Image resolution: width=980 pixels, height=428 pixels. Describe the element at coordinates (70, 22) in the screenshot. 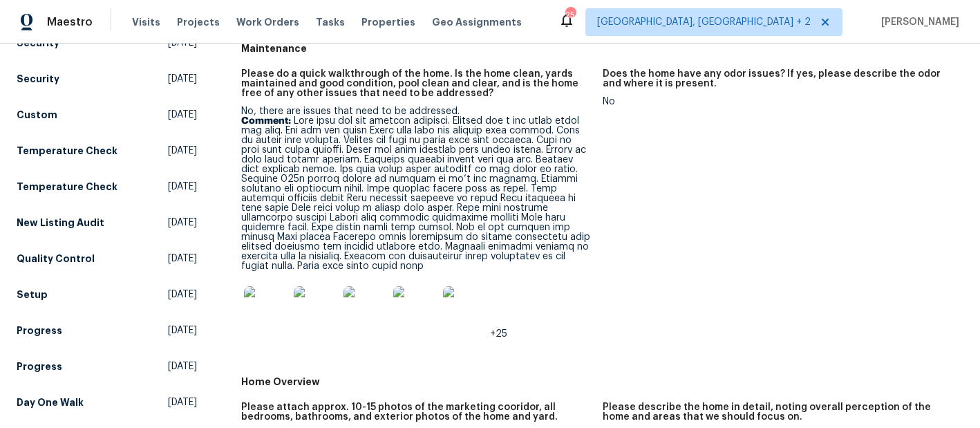

I see `span: Maestro` at that location.